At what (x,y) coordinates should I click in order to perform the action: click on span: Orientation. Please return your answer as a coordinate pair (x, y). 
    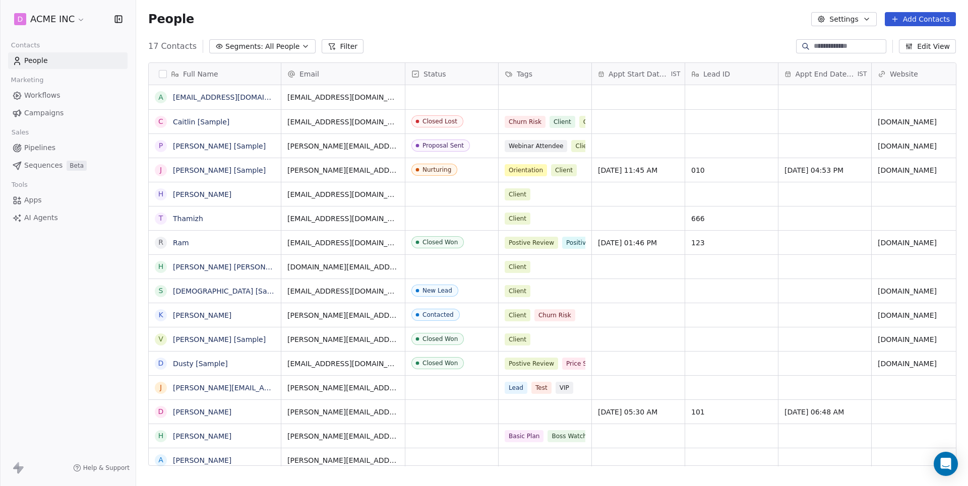
    Looking at the image, I should click on (526, 170).